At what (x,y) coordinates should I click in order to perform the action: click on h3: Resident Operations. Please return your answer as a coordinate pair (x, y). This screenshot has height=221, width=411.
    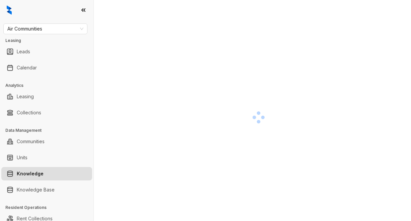
    Looking at the image, I should click on (49, 207).